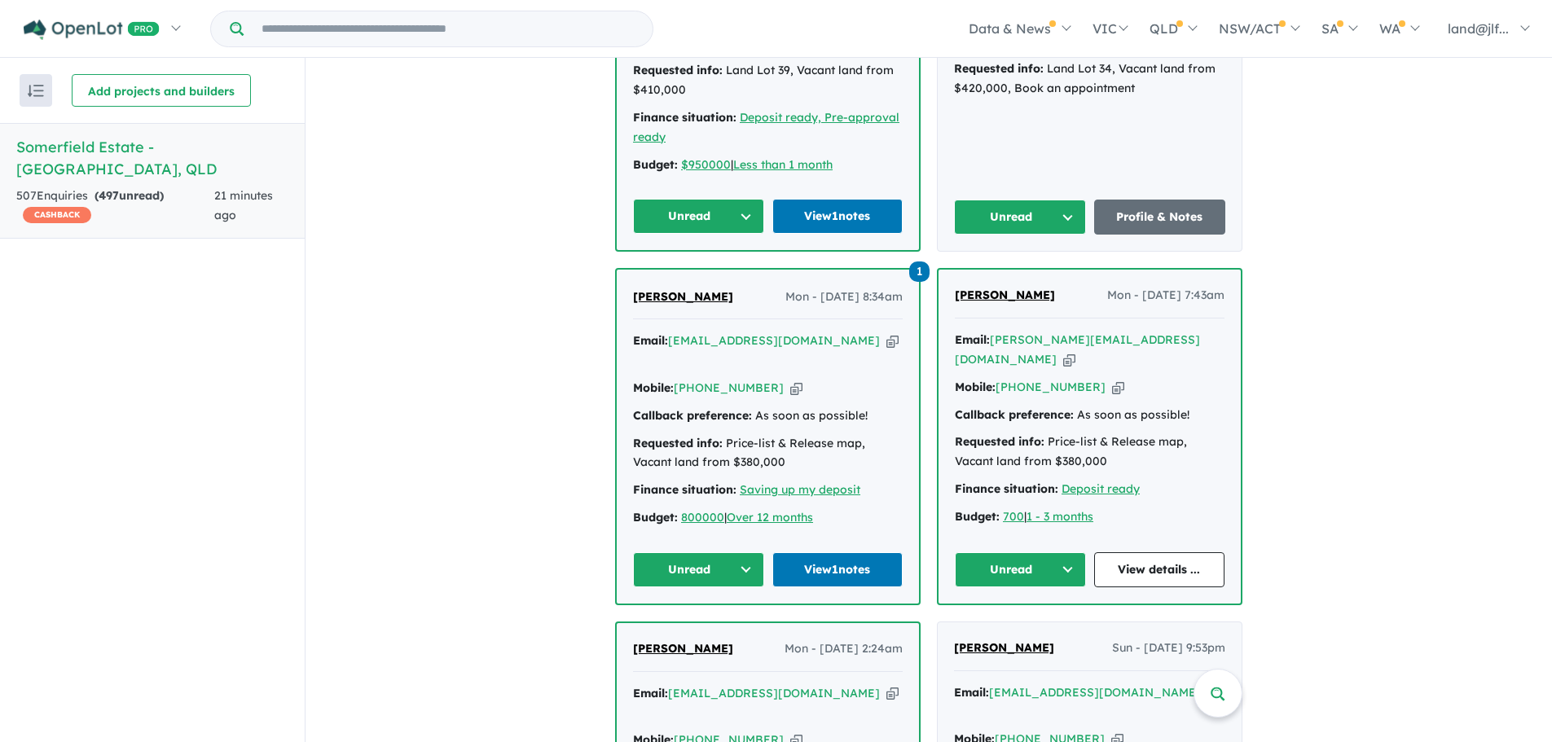 Image resolution: width=1552 pixels, height=742 pixels. What do you see at coordinates (129, 195) in the screenshot?
I see `strong: ( unread)` at bounding box center [129, 195].